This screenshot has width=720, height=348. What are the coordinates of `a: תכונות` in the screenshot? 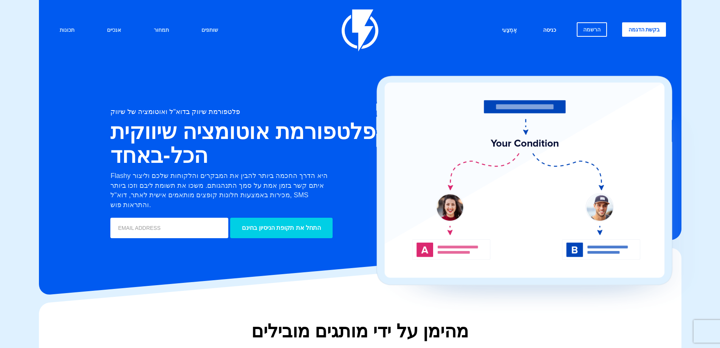 It's located at (67, 30).